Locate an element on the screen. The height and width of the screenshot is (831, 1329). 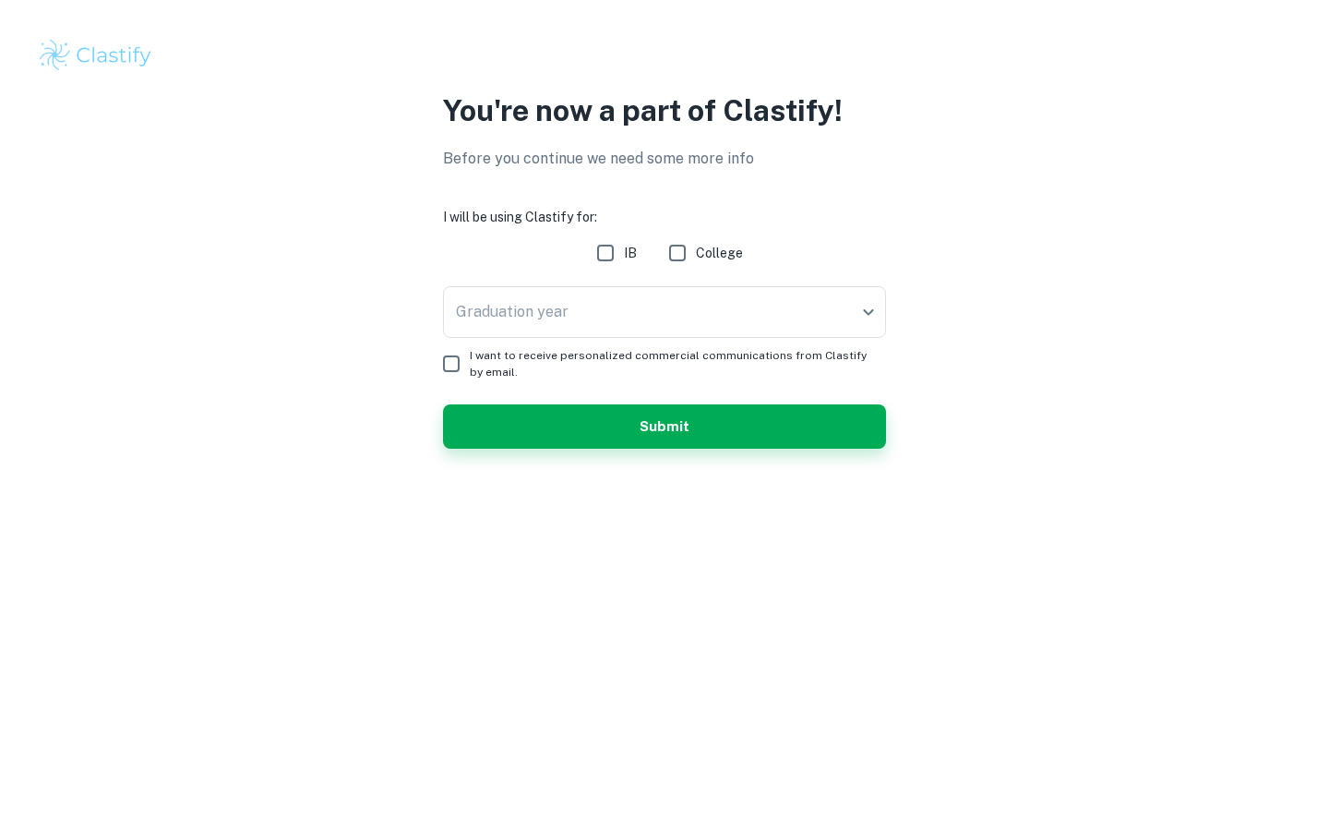
p: You're now a part of Clastify! is located at coordinates (665, 111).